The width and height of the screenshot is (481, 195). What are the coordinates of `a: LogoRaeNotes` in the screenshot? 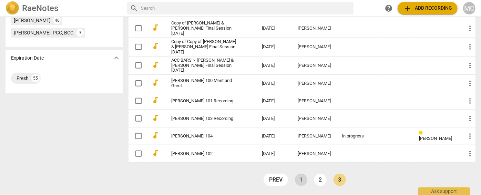 It's located at (63, 8).